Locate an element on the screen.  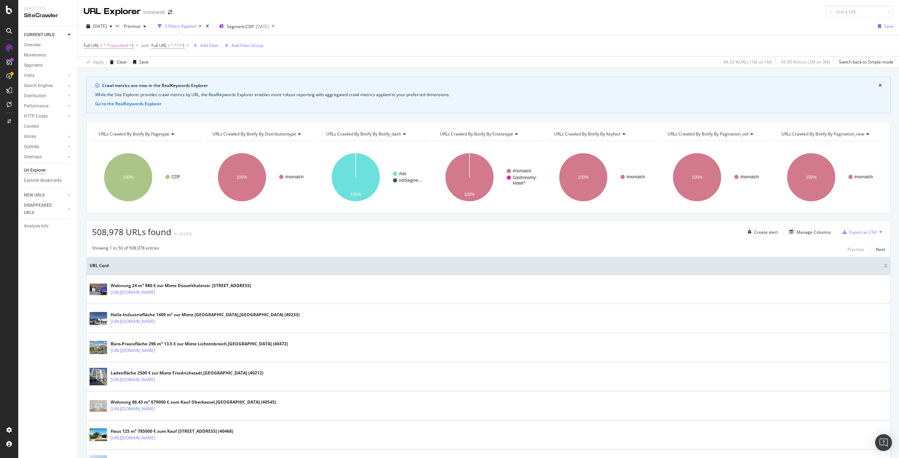
span: URLs Crawled By Botify By pagination_new is located at coordinates (822, 134).